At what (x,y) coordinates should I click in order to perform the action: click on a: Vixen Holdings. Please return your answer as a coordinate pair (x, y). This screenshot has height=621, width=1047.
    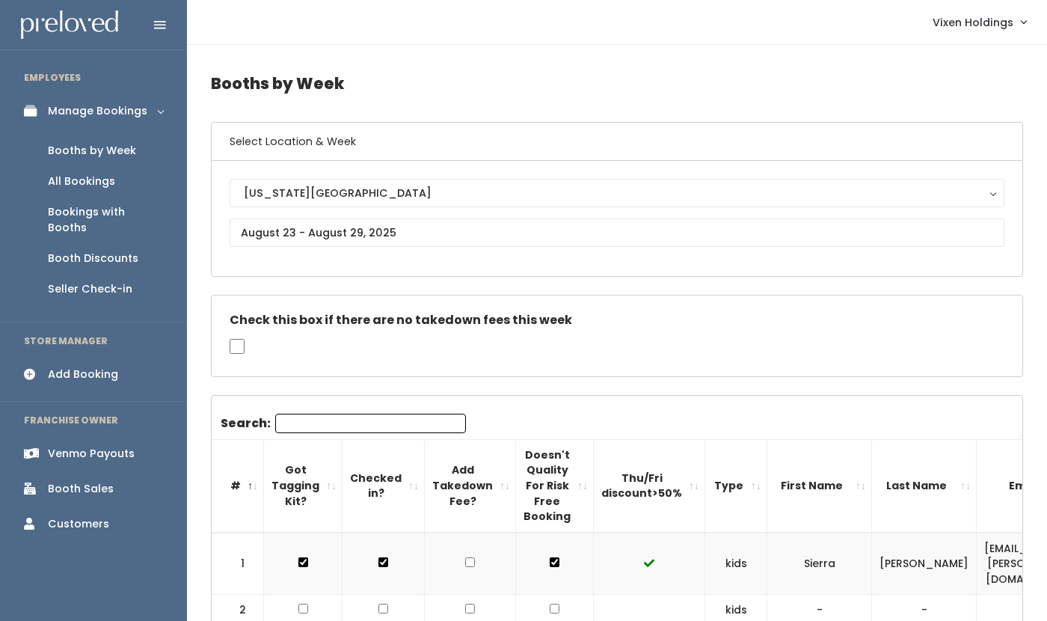
    Looking at the image, I should click on (979, 22).